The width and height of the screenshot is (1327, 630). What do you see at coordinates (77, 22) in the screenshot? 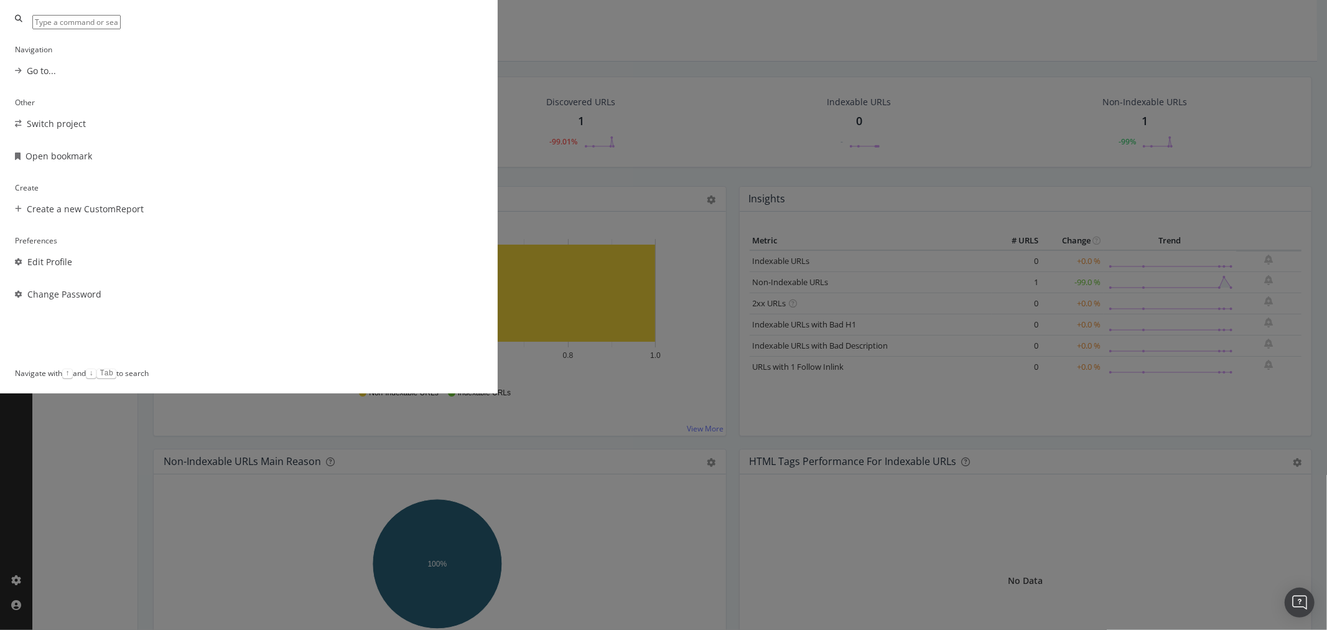
I see `input: Type a command or search…` at bounding box center [77, 22].